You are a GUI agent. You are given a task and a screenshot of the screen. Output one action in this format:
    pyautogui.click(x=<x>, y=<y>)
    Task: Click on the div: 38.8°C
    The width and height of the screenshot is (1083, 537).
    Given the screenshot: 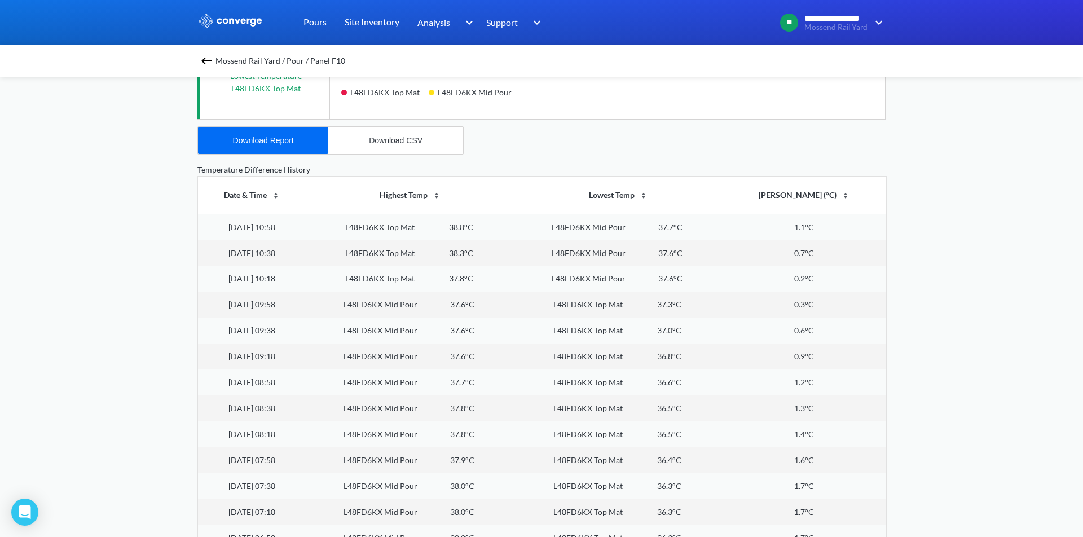 What is the action you would take?
    pyautogui.click(x=461, y=227)
    